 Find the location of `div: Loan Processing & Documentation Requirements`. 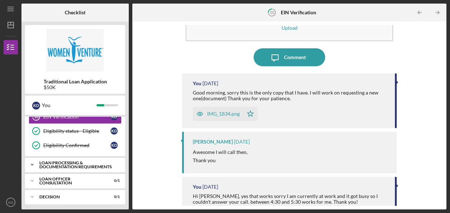

div: Loan Processing & Documentation Requirements is located at coordinates (78, 165).